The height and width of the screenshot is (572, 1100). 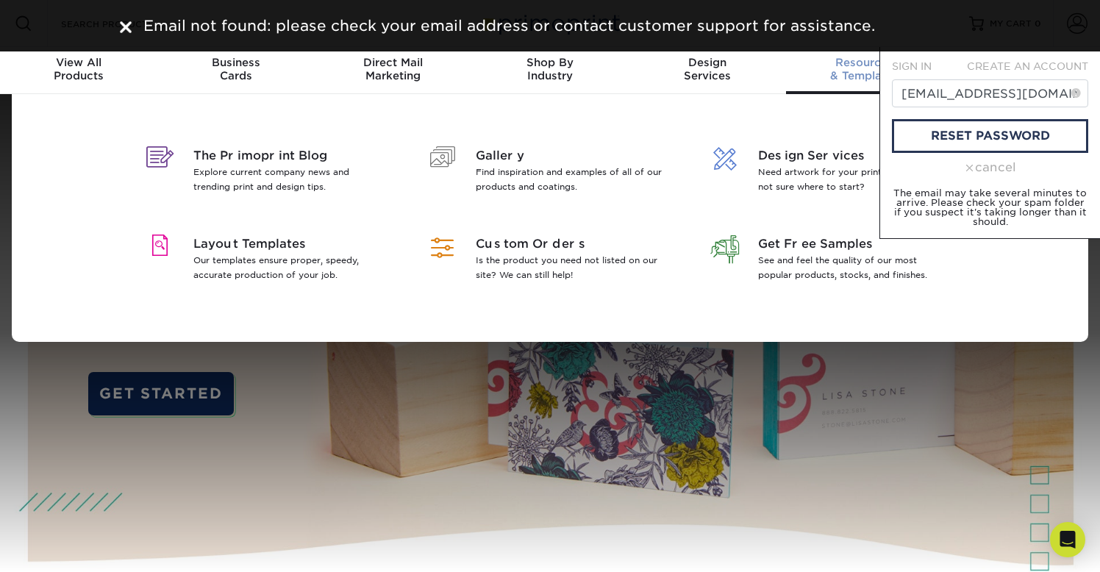 I want to click on div: Services, so click(x=707, y=69).